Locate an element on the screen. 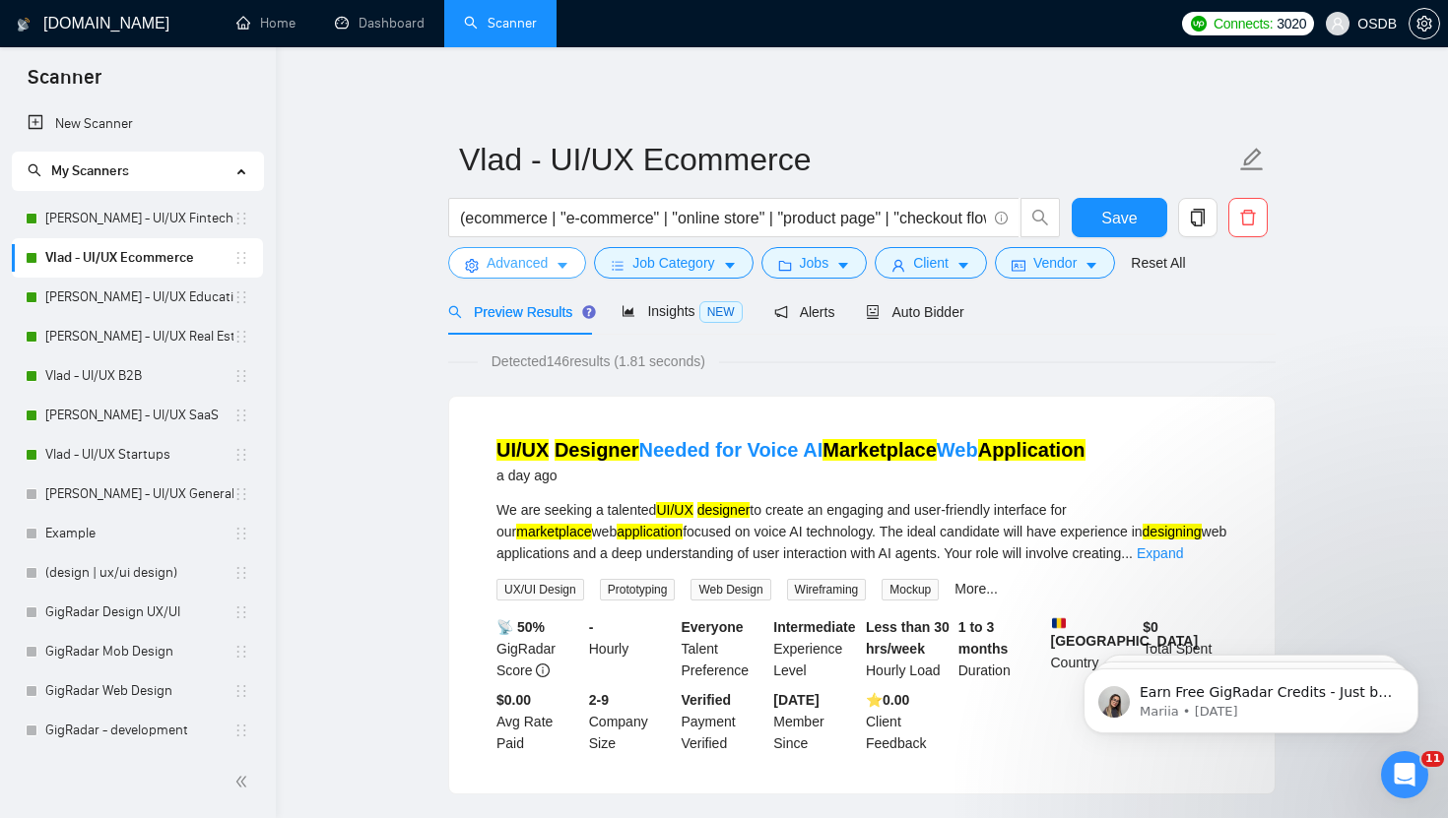 This screenshot has width=1448, height=818. a: More... is located at coordinates (976, 589).